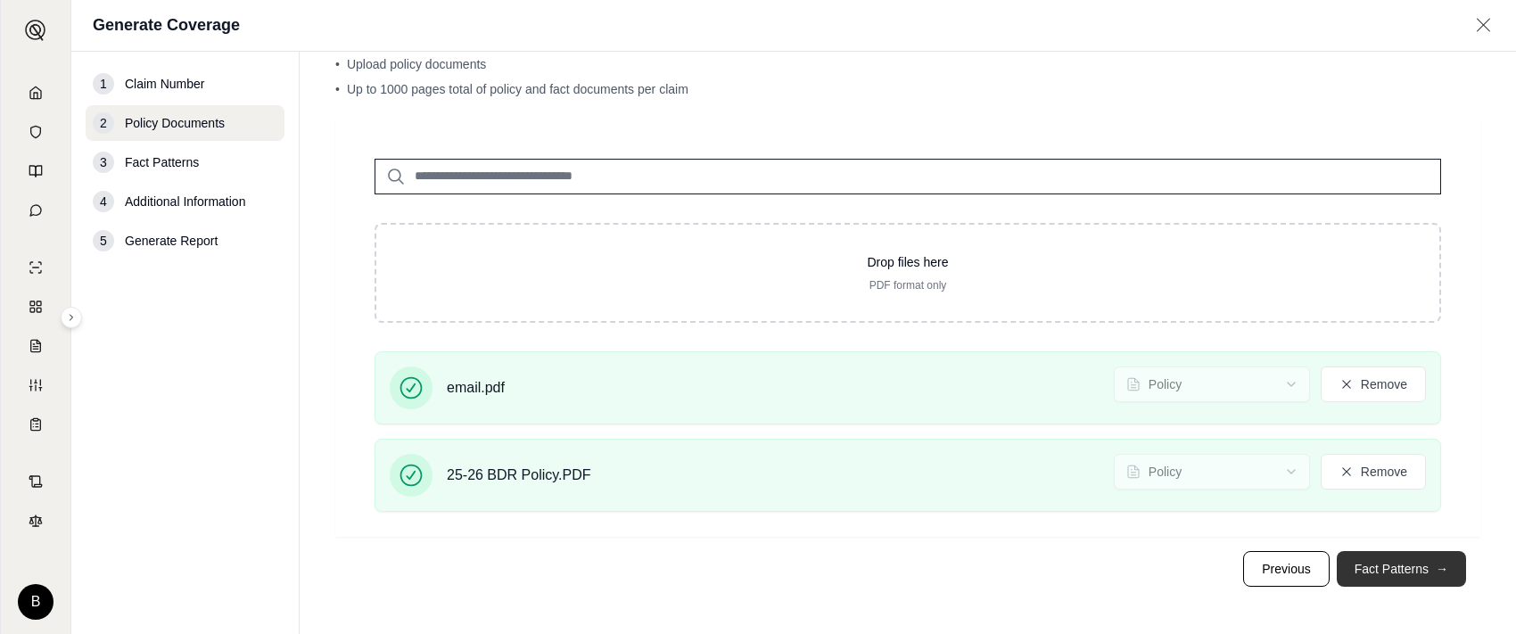 This screenshot has width=1516, height=634. What do you see at coordinates (175, 123) in the screenshot?
I see `span: Policy Documents` at bounding box center [175, 123].